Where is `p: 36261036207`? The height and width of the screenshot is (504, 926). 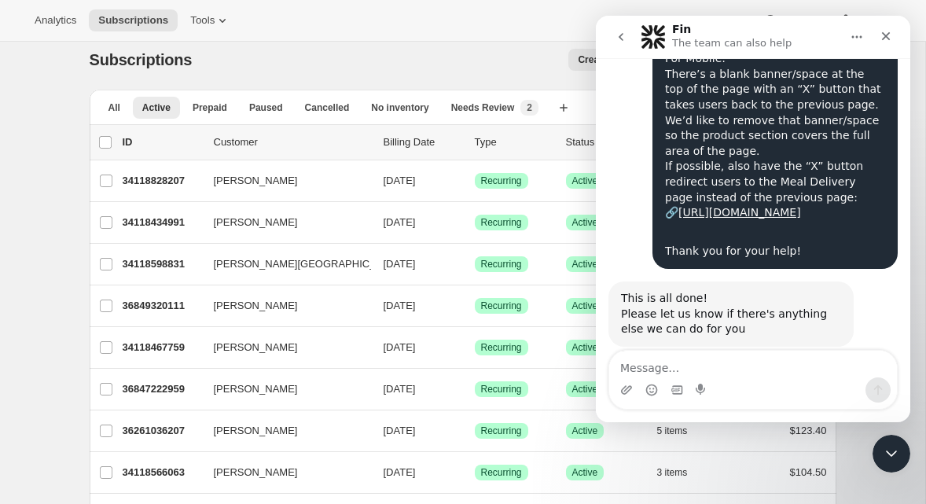
p: 36261036207 is located at coordinates (162, 431).